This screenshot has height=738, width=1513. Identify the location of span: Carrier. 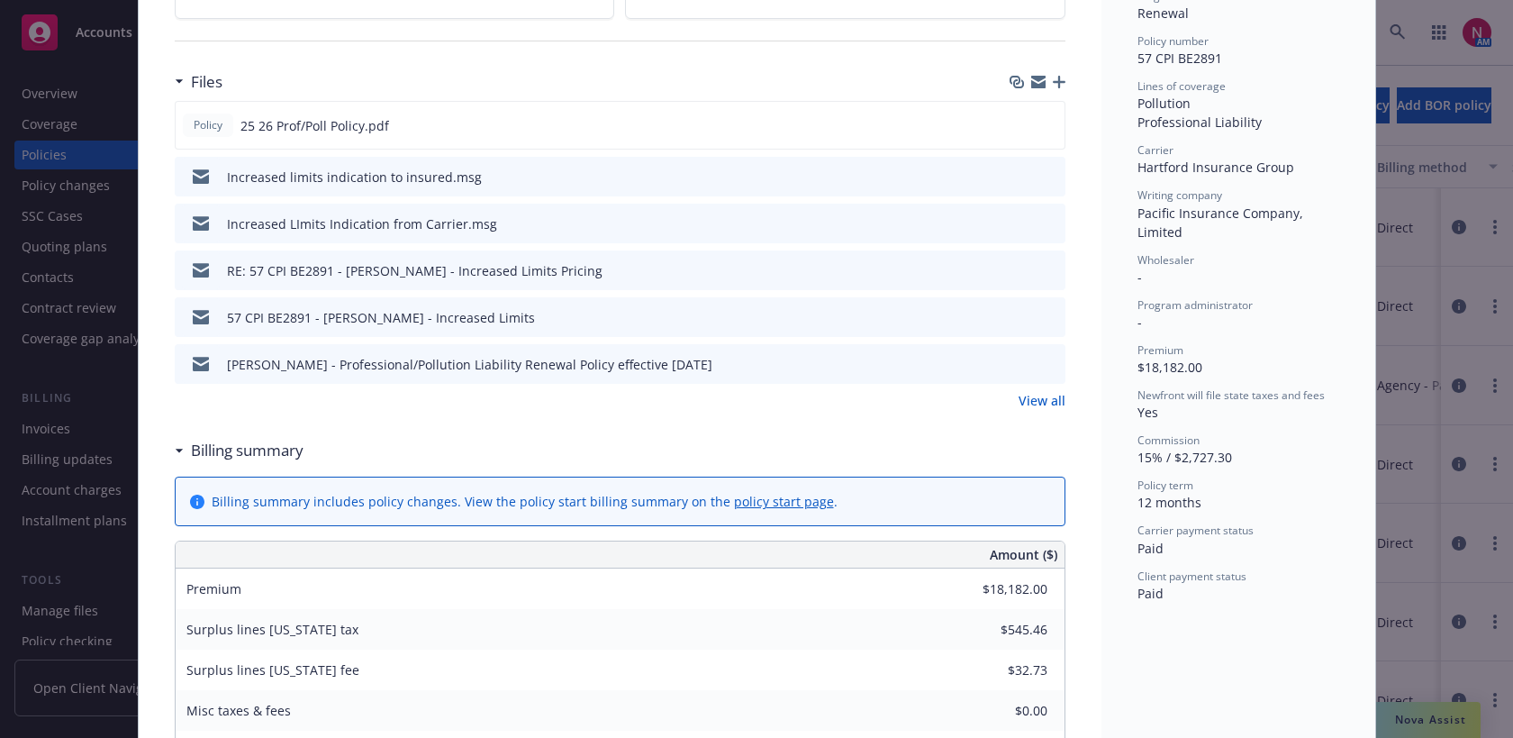
(1156, 150).